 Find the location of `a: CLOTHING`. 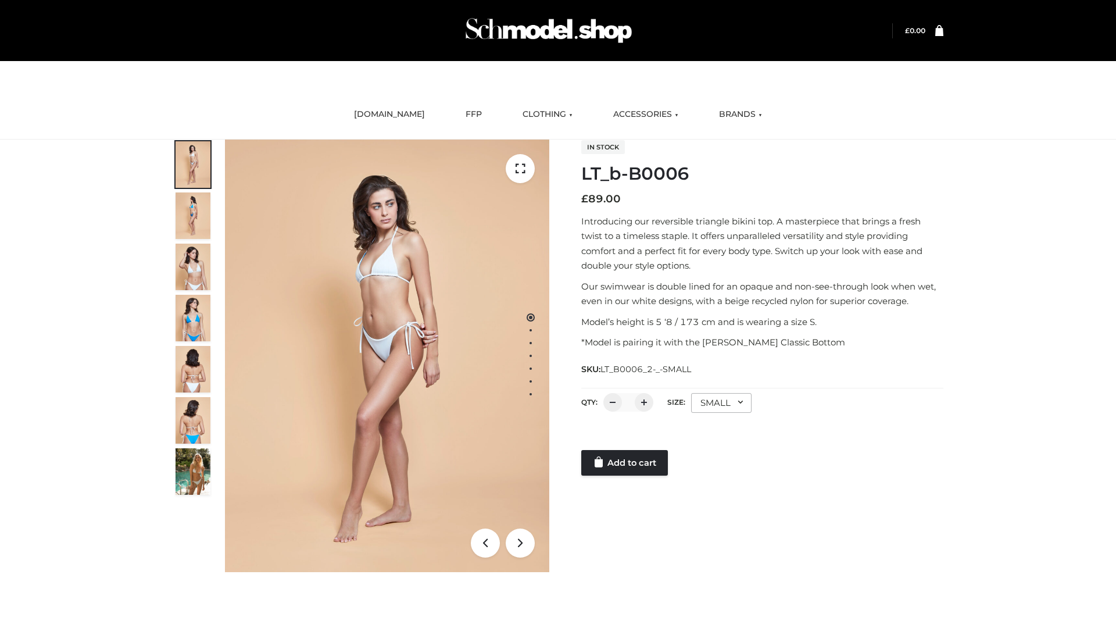

a: CLOTHING is located at coordinates (548, 115).